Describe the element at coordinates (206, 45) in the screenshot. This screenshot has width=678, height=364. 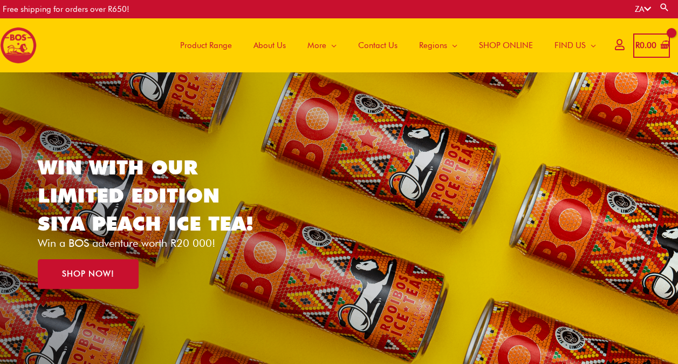
I see `span: Product Range` at that location.